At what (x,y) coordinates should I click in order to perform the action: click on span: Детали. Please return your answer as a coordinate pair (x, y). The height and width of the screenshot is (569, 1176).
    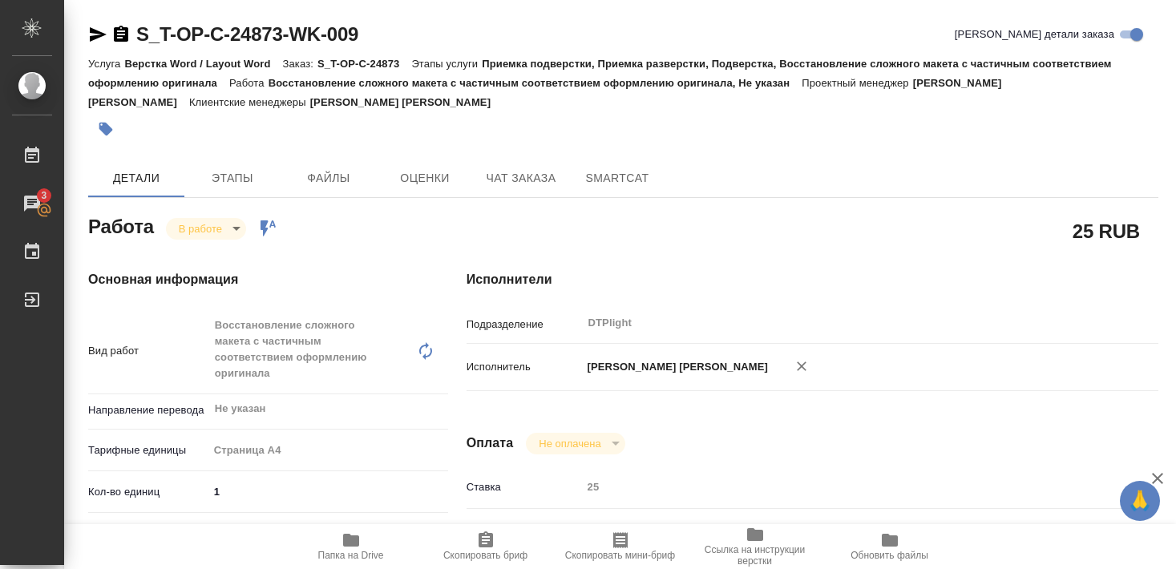
    Looking at the image, I should click on (136, 178).